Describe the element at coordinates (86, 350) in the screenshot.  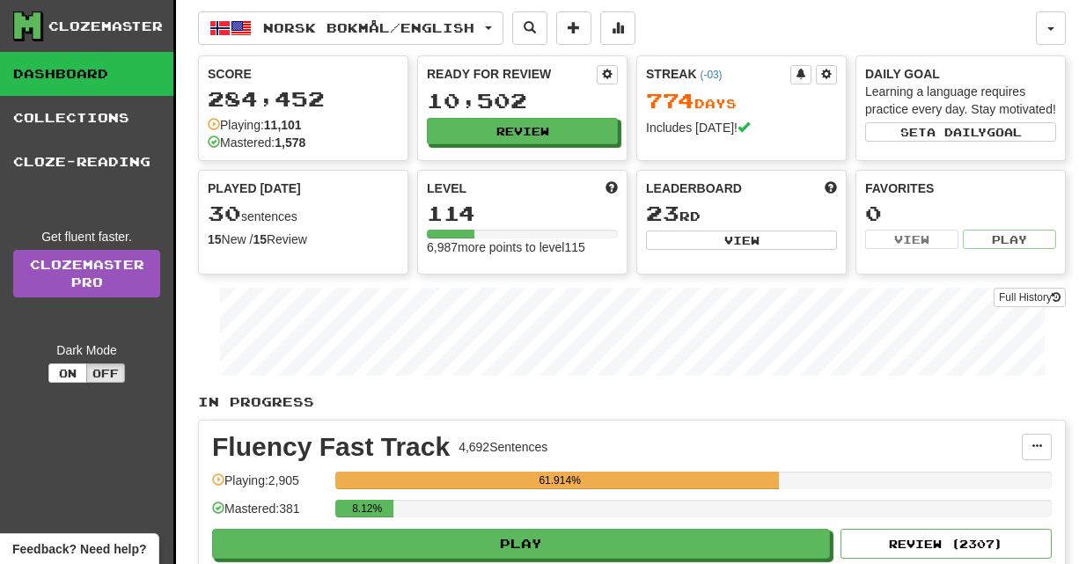
I see `div: Dark Mode` at that location.